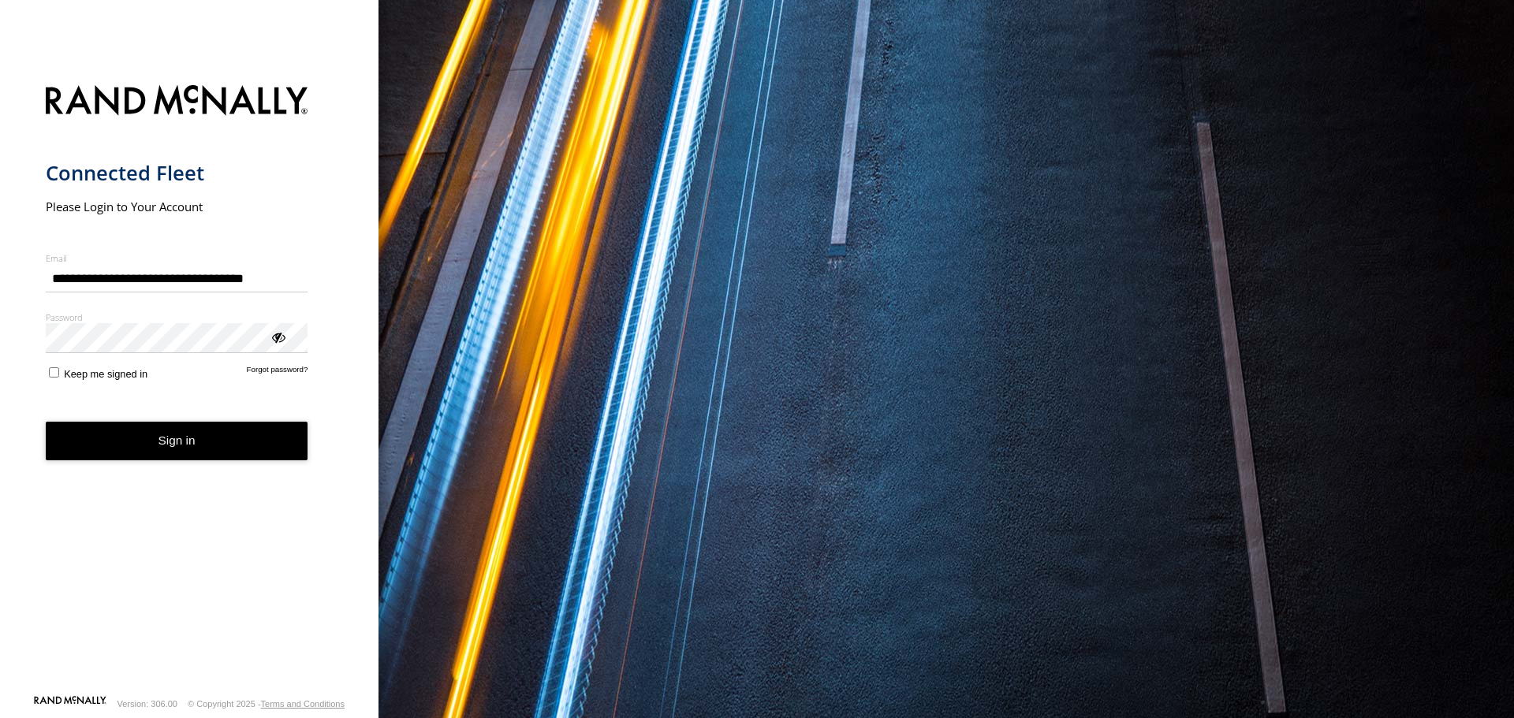 This screenshot has width=1514, height=718. I want to click on input: Keep me signed in, so click(54, 372).